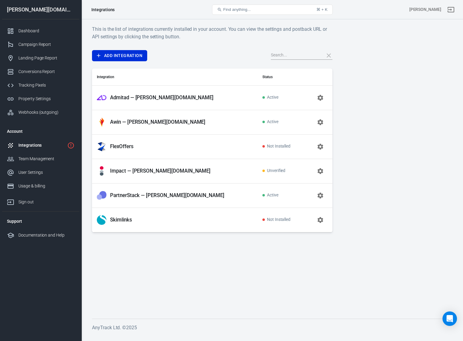 Image resolution: width=463 pixels, height=341 pixels. What do you see at coordinates (46, 85) in the screenshot?
I see `div: Tracking Pixels` at bounding box center [46, 85].